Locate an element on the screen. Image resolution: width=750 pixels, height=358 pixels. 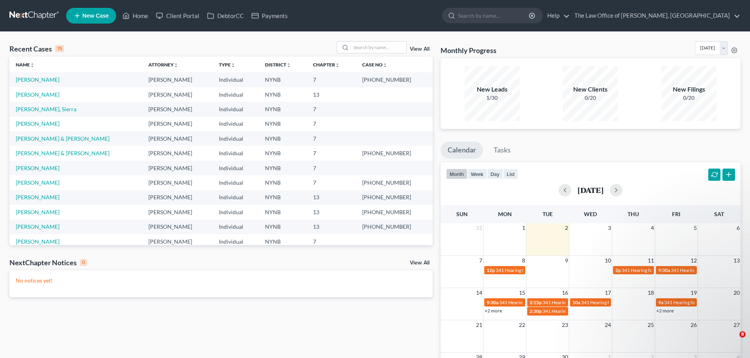
div: New Clients is located at coordinates (590, 89).